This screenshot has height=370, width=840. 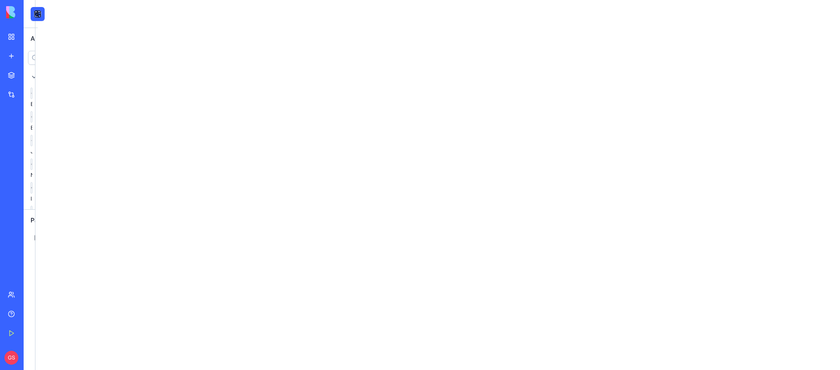 I want to click on button: Add design blocks, so click(x=37, y=39).